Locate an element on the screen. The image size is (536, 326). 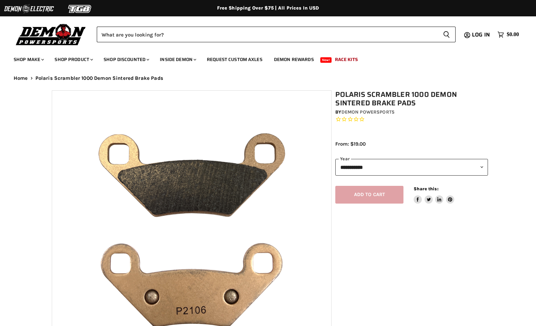
a: Shop Make is located at coordinates (28, 59).